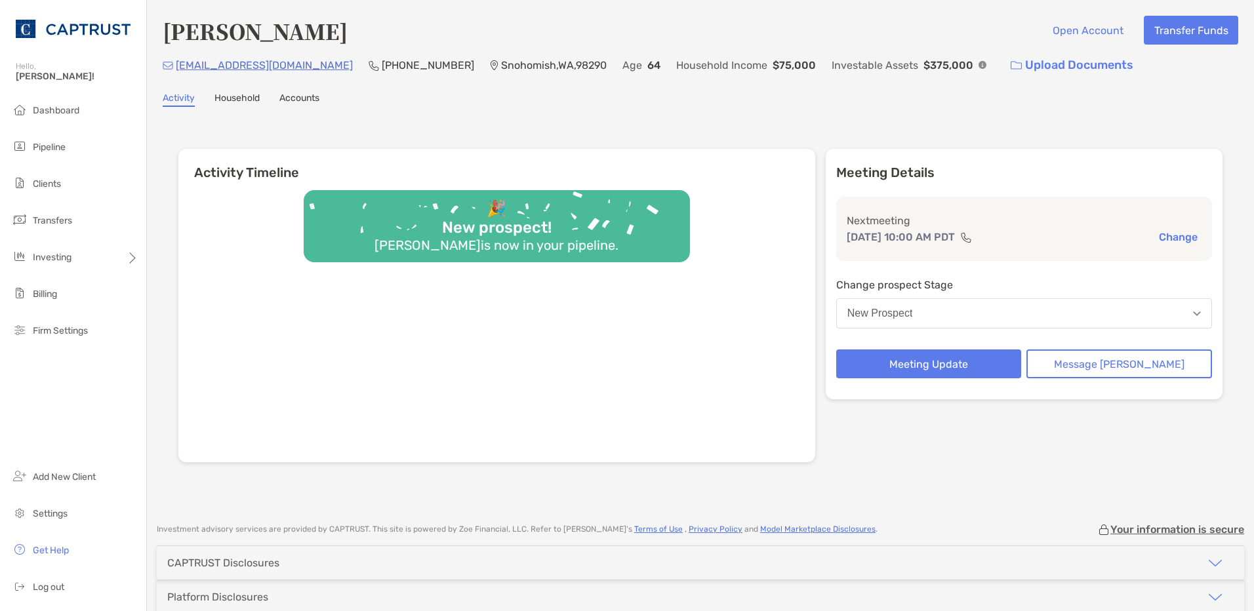 This screenshot has height=611, width=1254. Describe the element at coordinates (47, 184) in the screenshot. I see `span: Clients` at that location.